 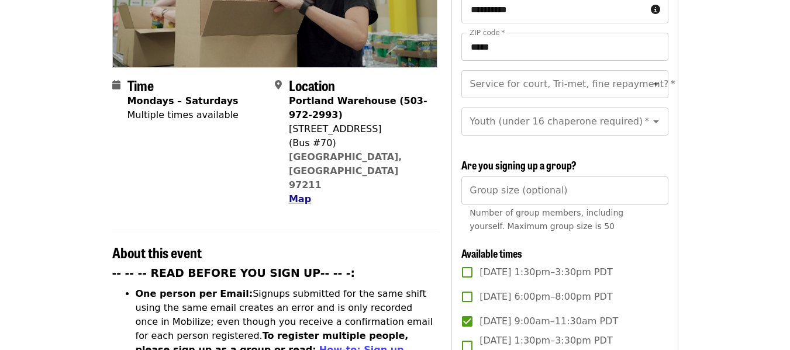 What do you see at coordinates (183, 101) in the screenshot?
I see `strong: Mondays – Saturdays` at bounding box center [183, 101].